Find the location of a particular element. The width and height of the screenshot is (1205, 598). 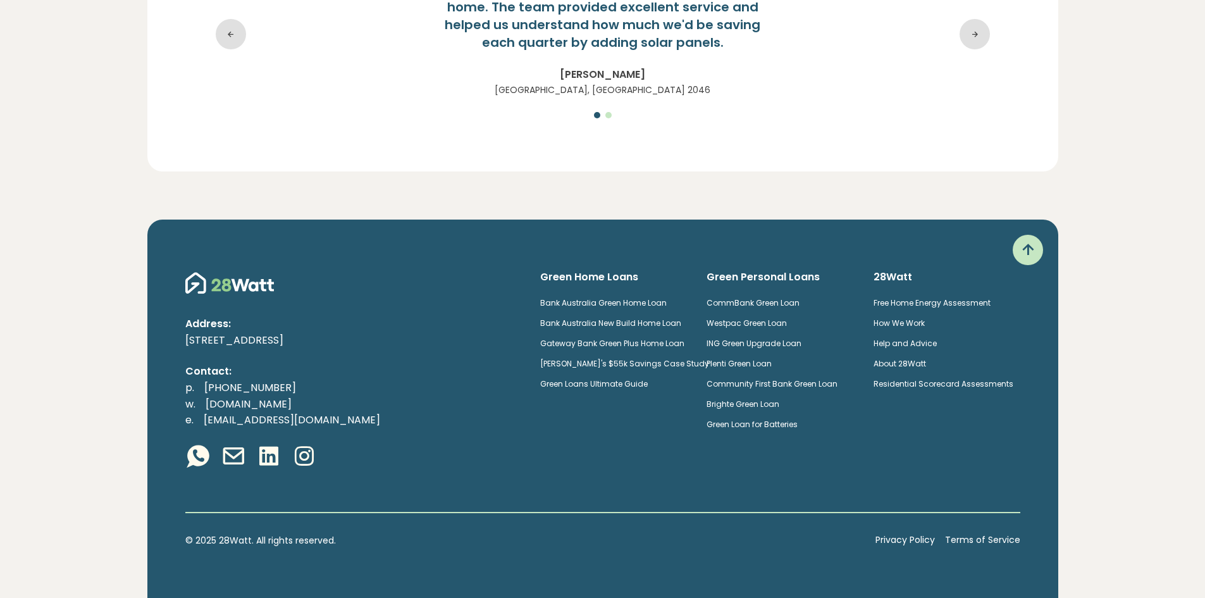

a: Free Home Energy Assessment is located at coordinates (932, 302).